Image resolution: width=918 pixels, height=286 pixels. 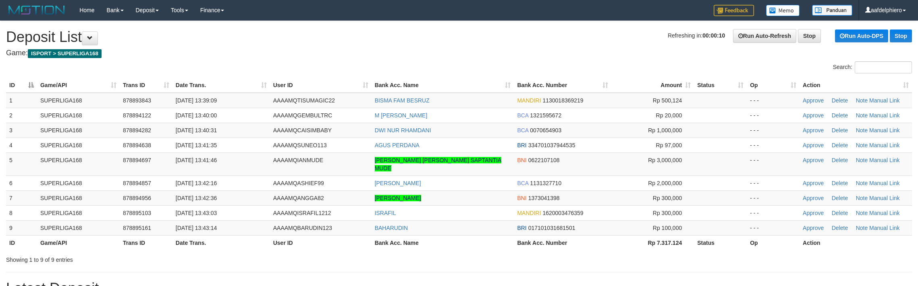 I want to click on th: Action: activate to sort column ascending, so click(x=856, y=85).